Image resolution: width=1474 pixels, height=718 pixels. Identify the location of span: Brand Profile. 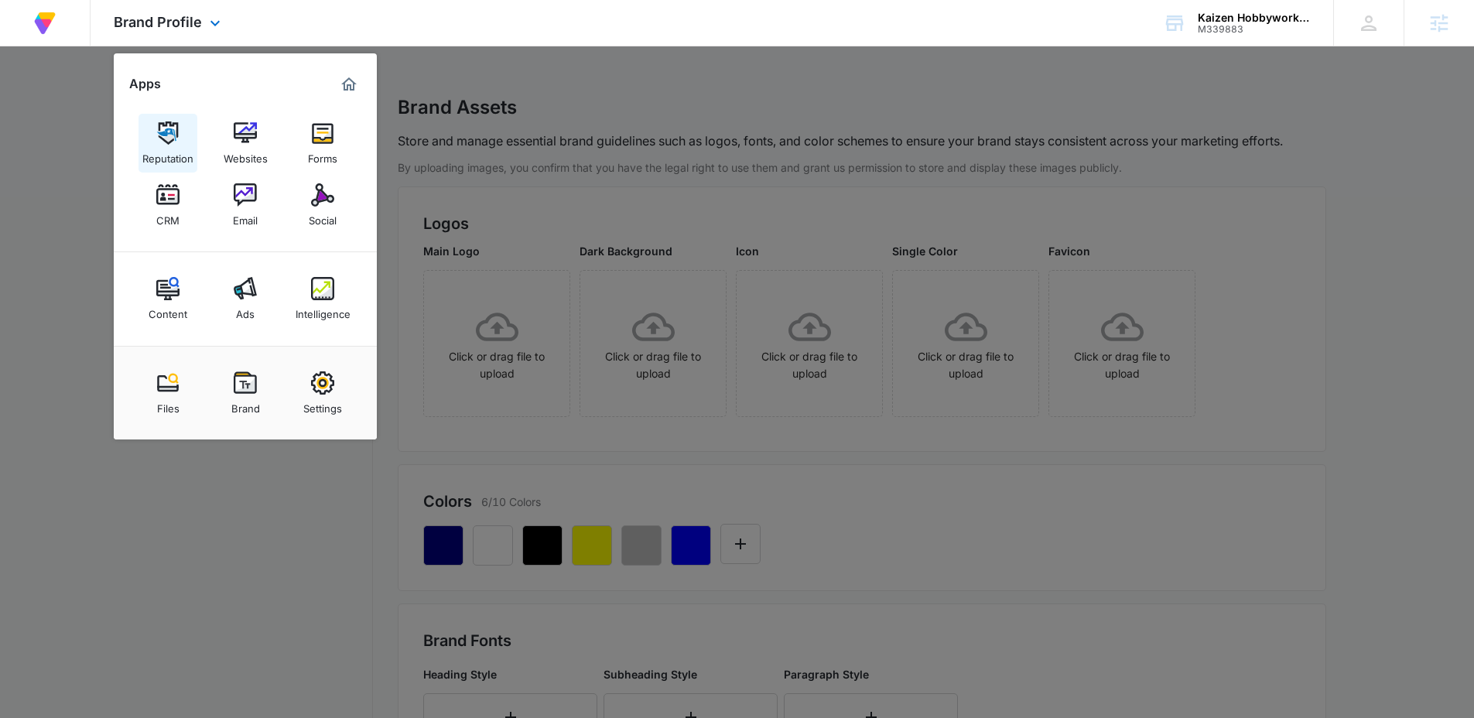
(158, 22).